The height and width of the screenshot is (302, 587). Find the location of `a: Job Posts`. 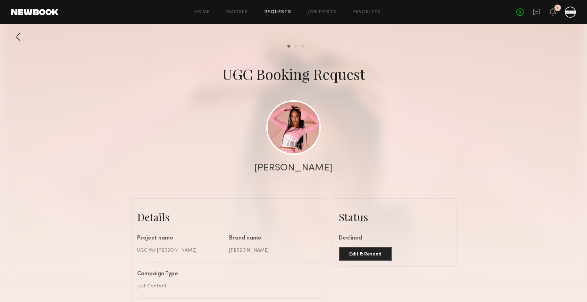

a: Job Posts is located at coordinates (322, 12).